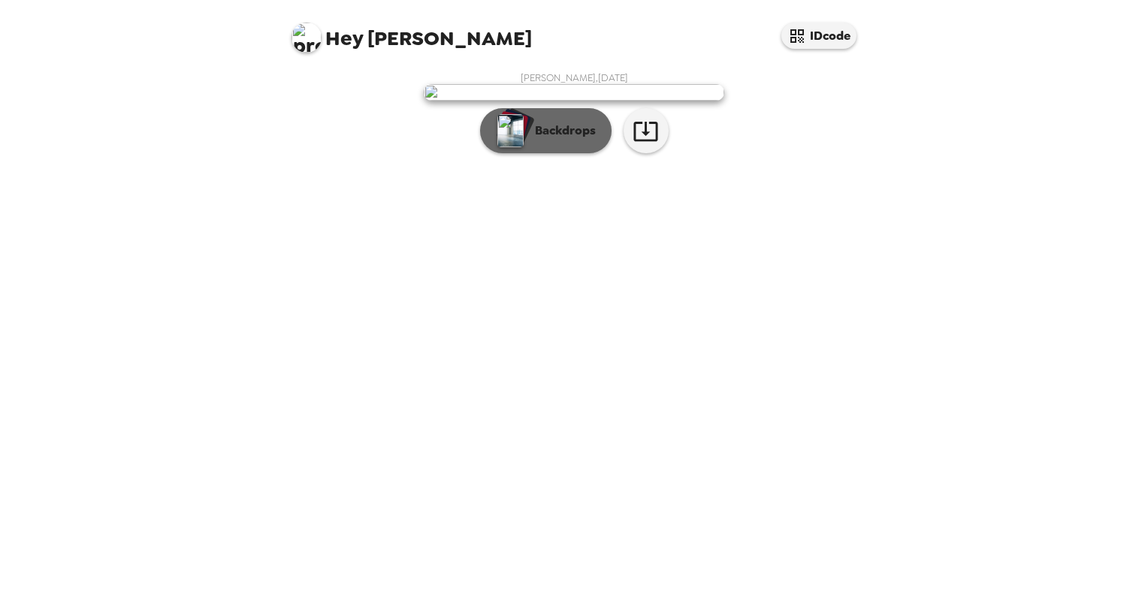  I want to click on img: profile pic, so click(307, 38).